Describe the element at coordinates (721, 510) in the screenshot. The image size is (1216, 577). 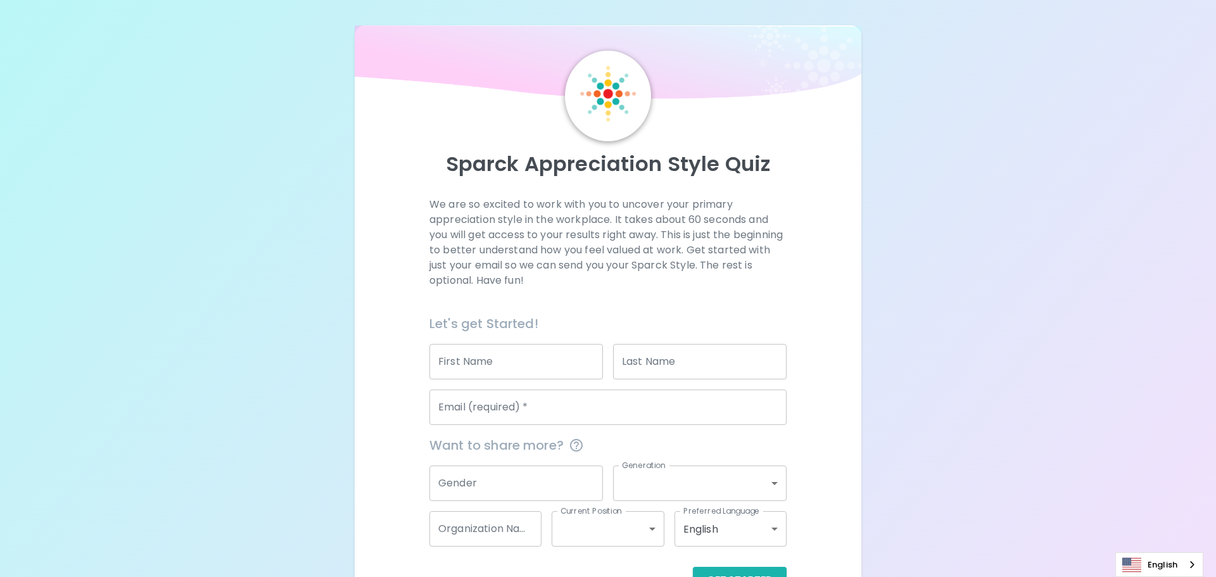
I see `label: Preferred Language` at that location.